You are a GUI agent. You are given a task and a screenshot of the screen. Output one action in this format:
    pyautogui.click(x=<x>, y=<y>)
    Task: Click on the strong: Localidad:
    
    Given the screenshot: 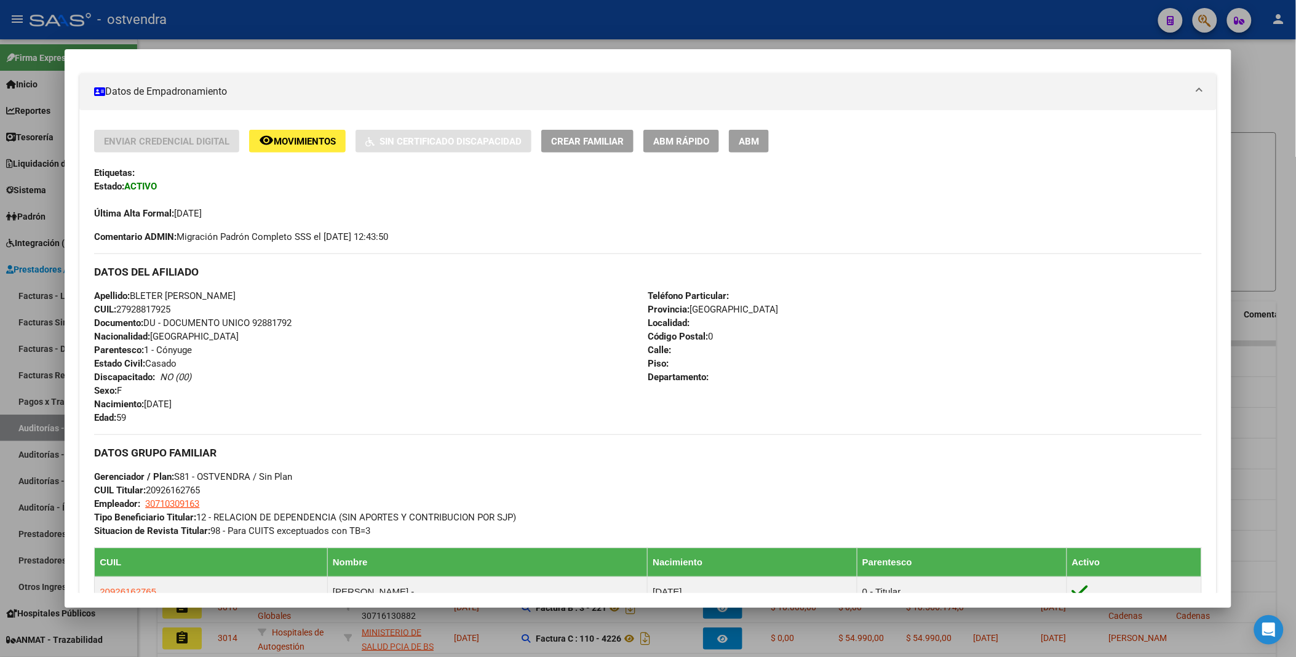 What is the action you would take?
    pyautogui.click(x=669, y=323)
    